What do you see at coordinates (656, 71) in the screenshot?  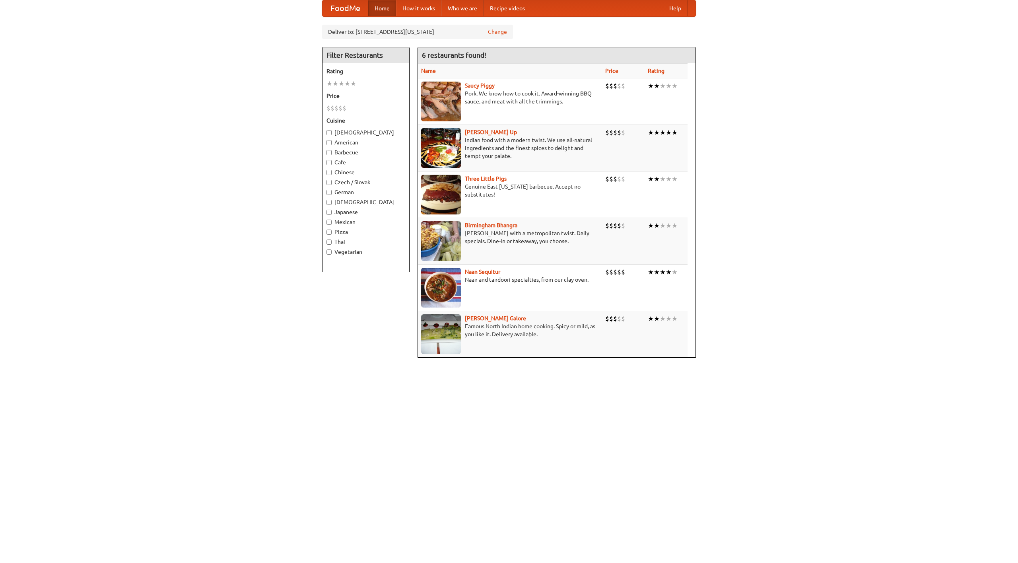 I see `a: Rating` at bounding box center [656, 71].